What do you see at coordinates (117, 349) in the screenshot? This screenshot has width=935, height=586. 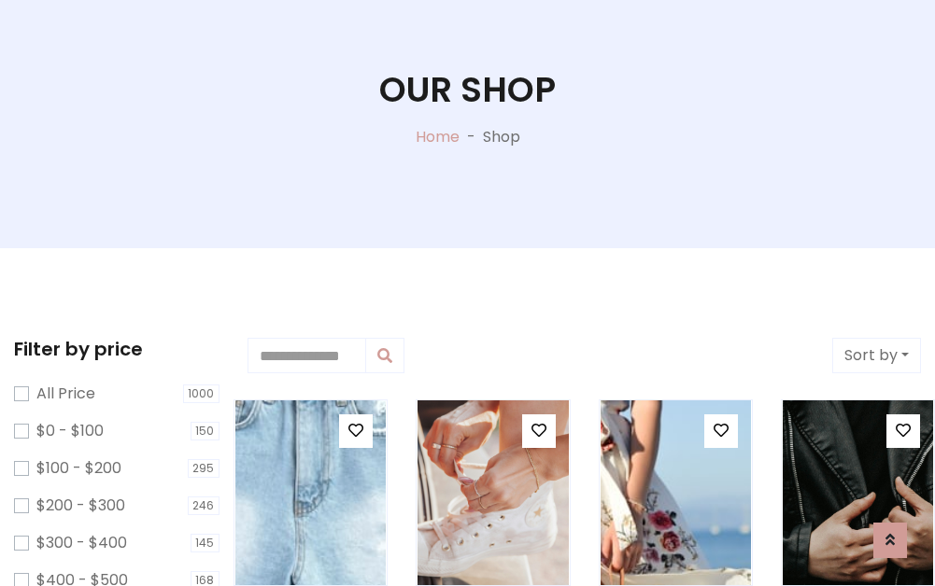 I see `h5: Filter by price` at bounding box center [117, 349].